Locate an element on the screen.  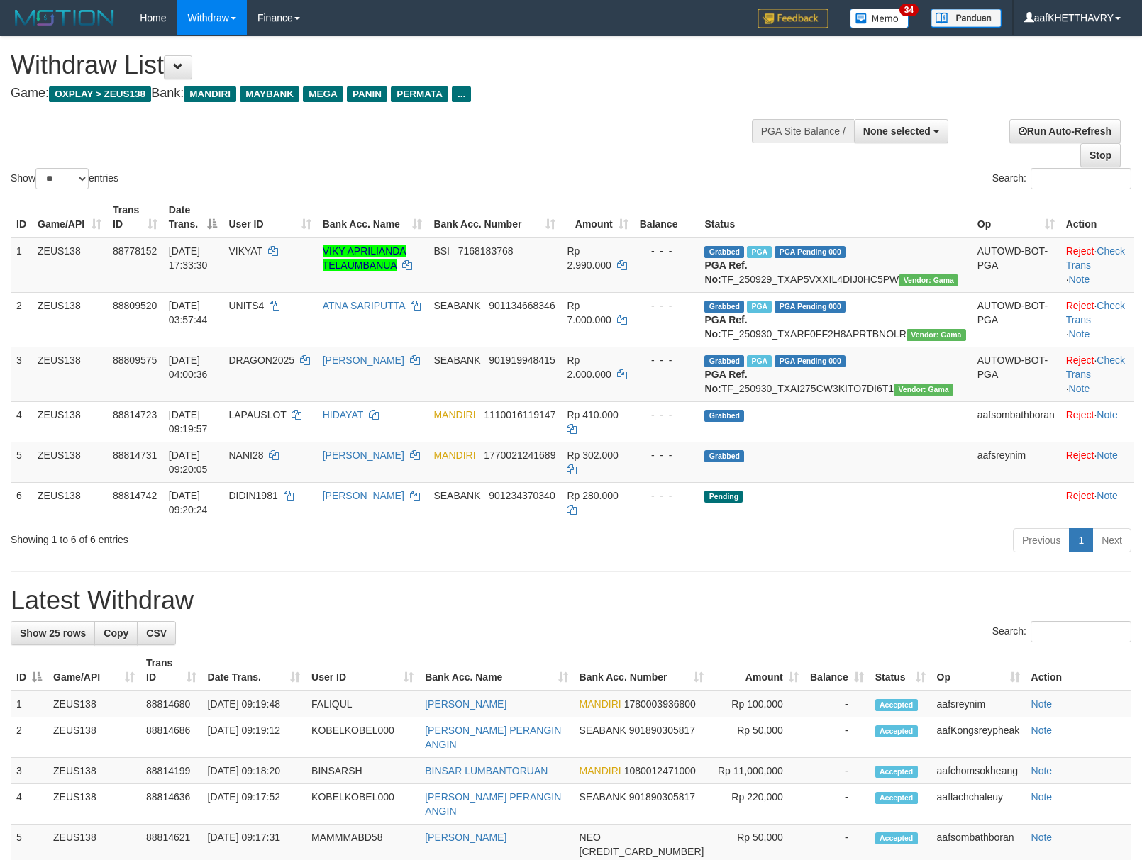
td: KOBELKOBEL000 is located at coordinates (362, 738).